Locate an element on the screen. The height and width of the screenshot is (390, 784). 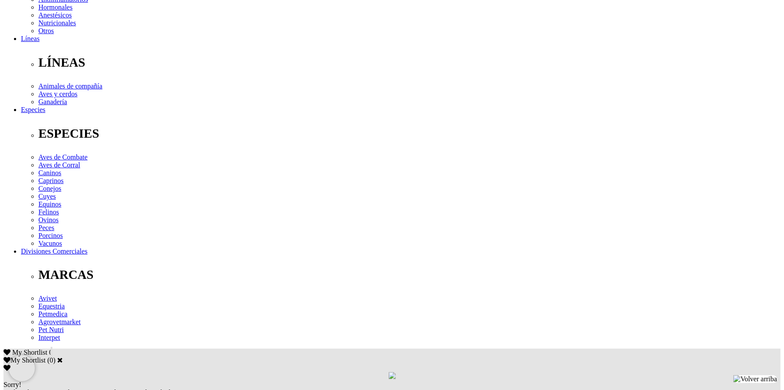
span: 0 is located at coordinates (51, 352).